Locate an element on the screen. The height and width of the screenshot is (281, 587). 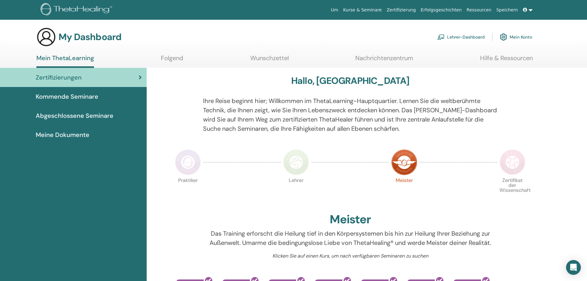
a: Lehrer-Dashboard is located at coordinates (461, 37).